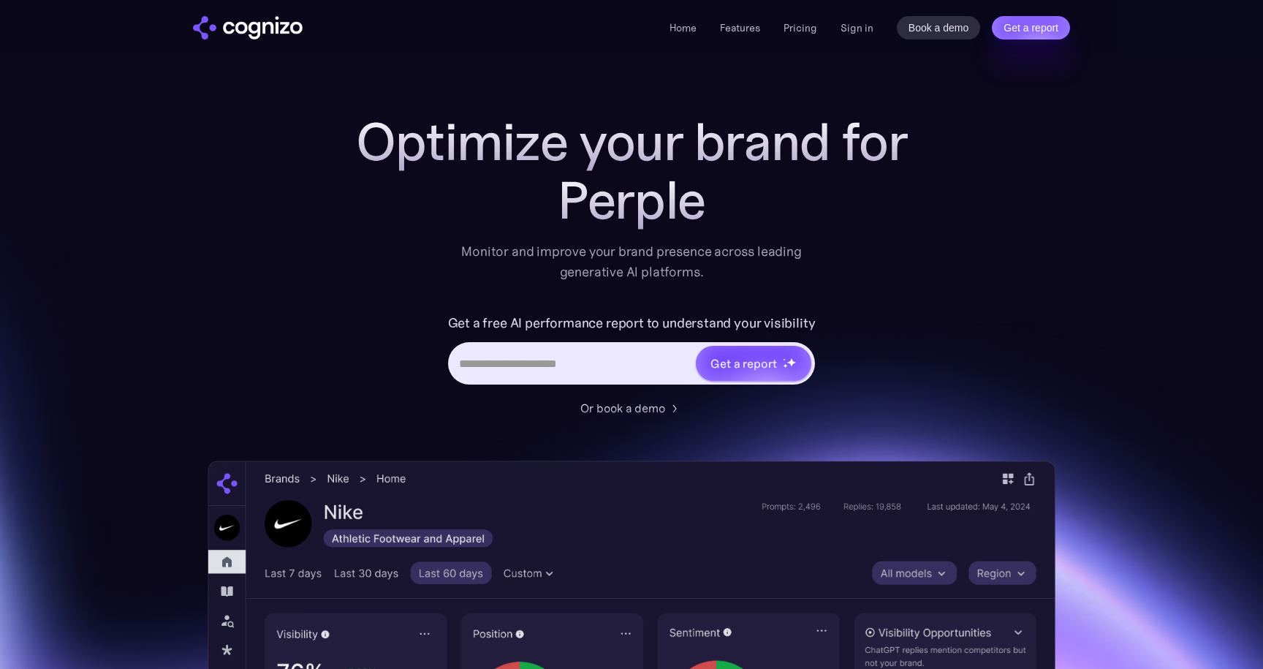  Describe the element at coordinates (754, 363) in the screenshot. I see `a: Get a reportstarstarstar` at that location.